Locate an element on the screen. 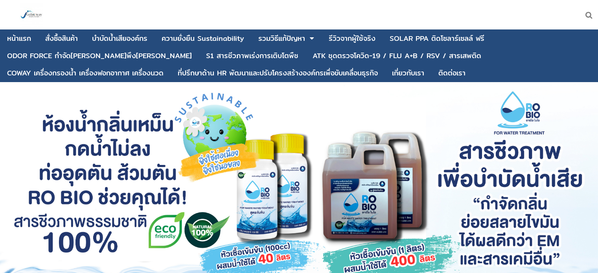 This screenshot has width=598, height=273. a: ความยั่งยืน Sustainability is located at coordinates (203, 39).